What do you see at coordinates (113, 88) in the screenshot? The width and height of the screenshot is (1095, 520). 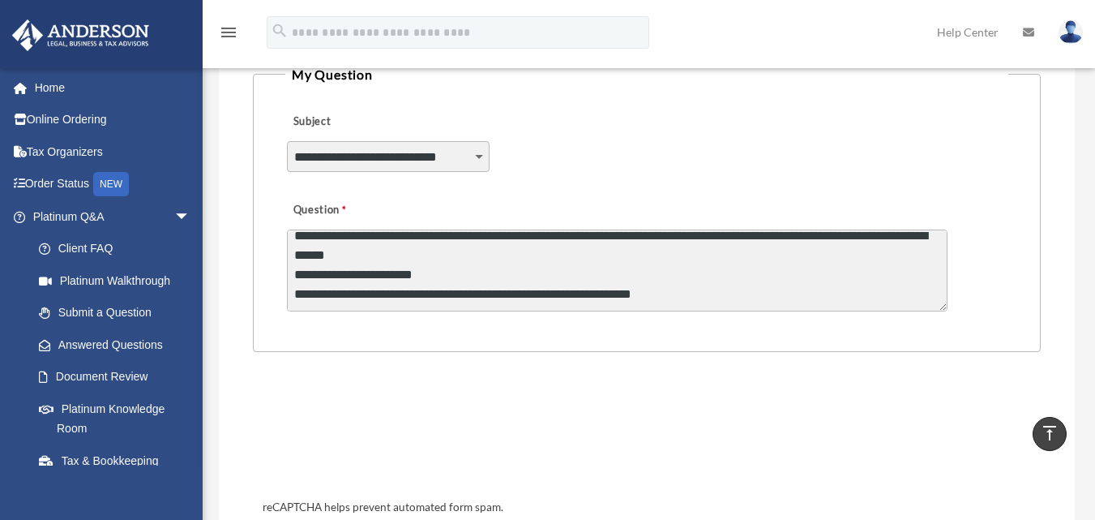 I see `a: Home` at bounding box center [113, 88].